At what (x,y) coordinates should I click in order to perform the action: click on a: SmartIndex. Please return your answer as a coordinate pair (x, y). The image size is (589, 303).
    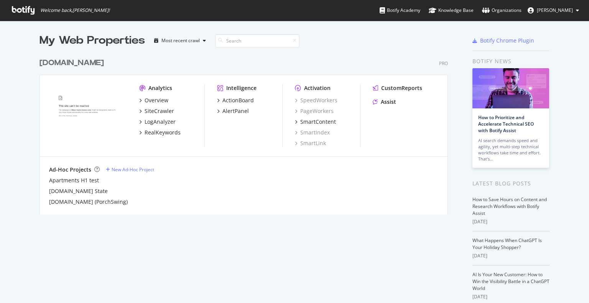
    Looking at the image, I should click on (312, 133).